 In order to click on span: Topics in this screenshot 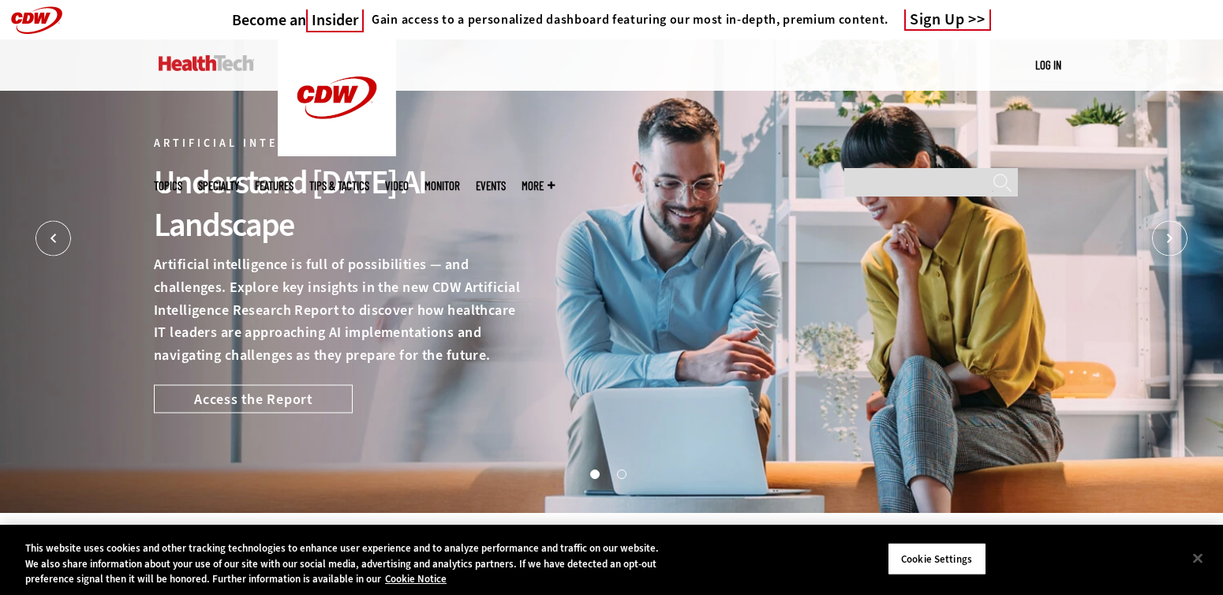, I will do `click(168, 185)`.